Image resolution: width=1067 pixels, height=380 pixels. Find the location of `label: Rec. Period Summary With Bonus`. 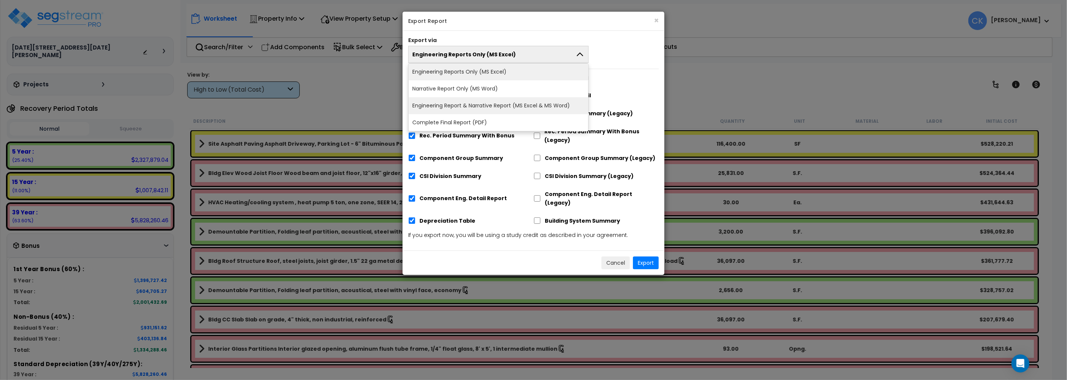

label: Rec. Period Summary With Bonus is located at coordinates (467, 135).